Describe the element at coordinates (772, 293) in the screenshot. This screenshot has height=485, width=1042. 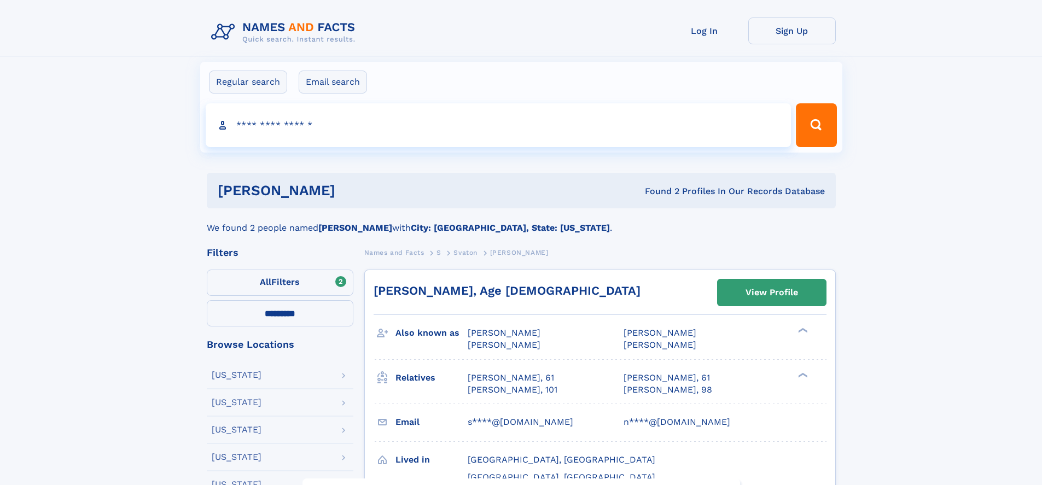
I see `div: View Profile` at that location.